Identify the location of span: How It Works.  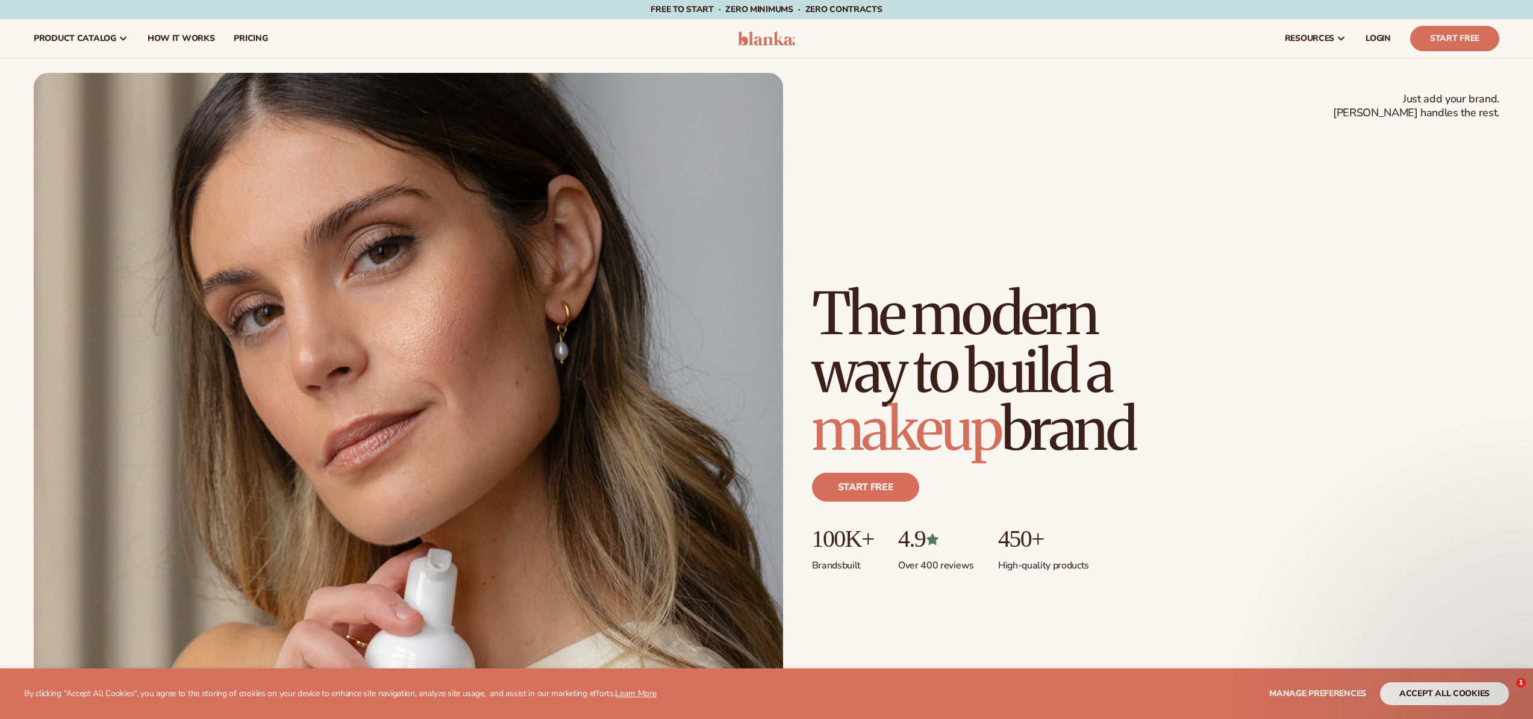
(181, 39).